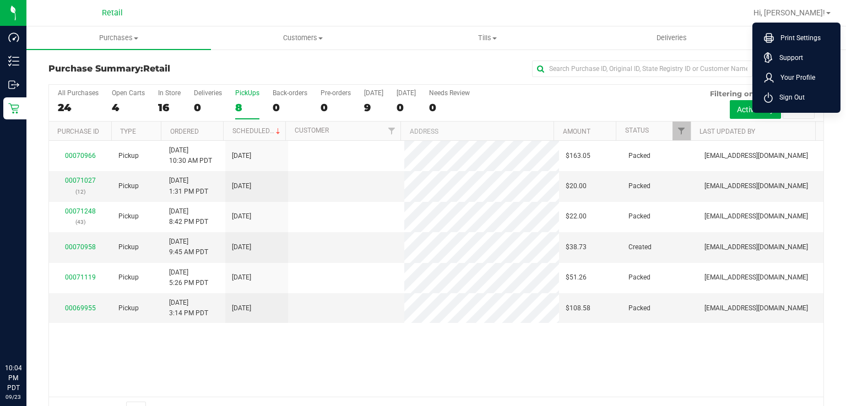 The height and width of the screenshot is (406, 846). What do you see at coordinates (257, 131) in the screenshot?
I see `a: Scheduled` at bounding box center [257, 131].